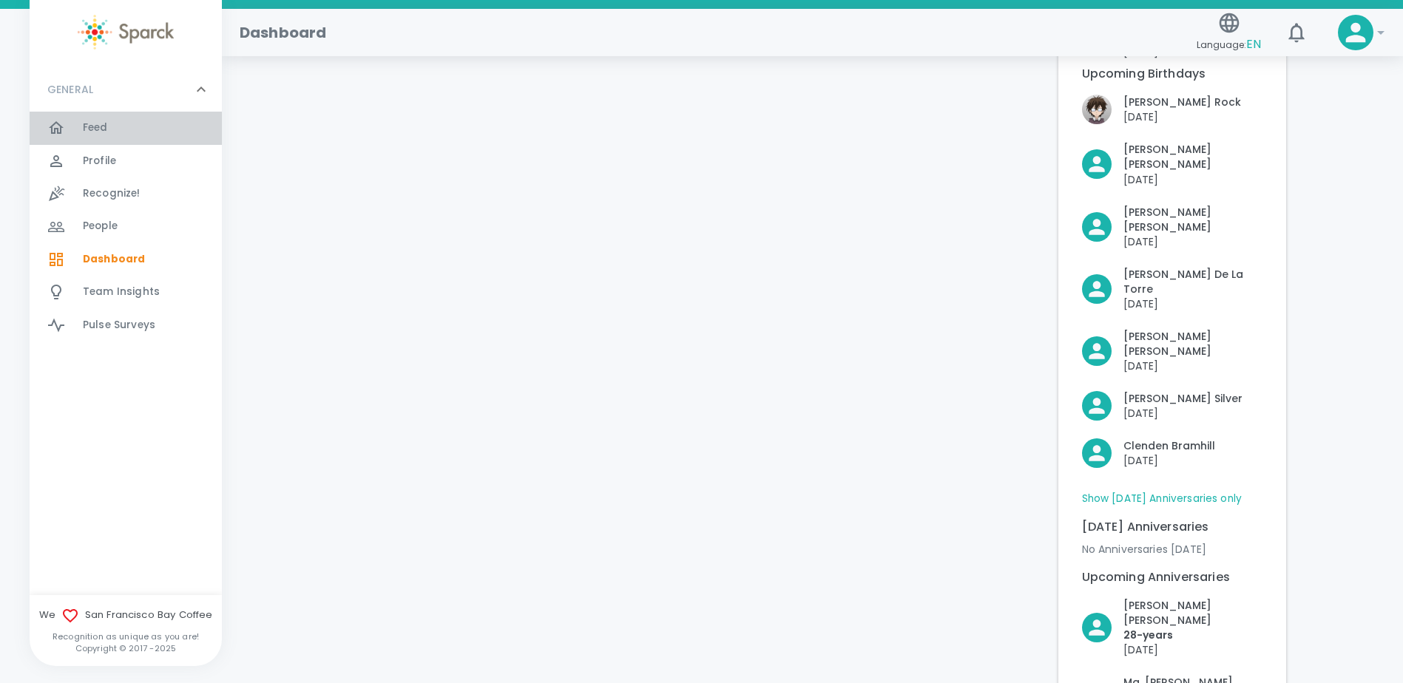 Image resolution: width=1403 pixels, height=683 pixels. Describe the element at coordinates (126, 292) in the screenshot. I see `div: Team Insights` at that location.